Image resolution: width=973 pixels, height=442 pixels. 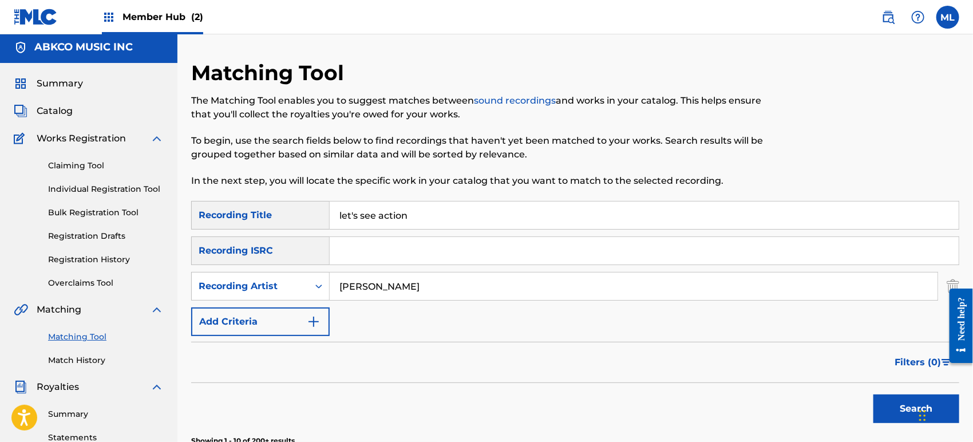 What do you see at coordinates (21, 309) in the screenshot?
I see `img: Matching` at bounding box center [21, 309].